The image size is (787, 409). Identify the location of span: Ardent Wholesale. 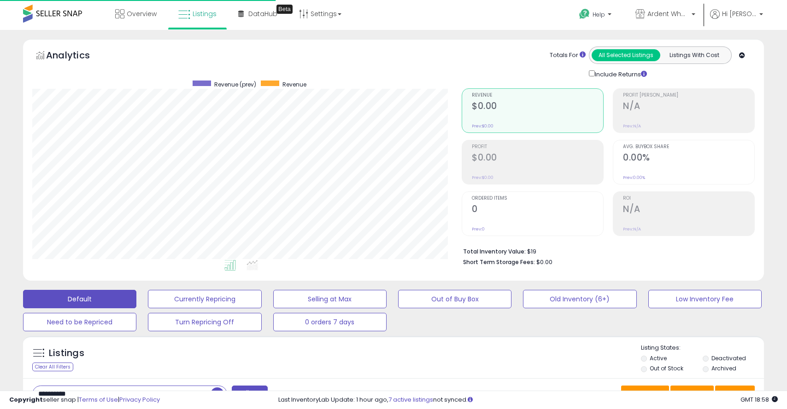
(668, 14).